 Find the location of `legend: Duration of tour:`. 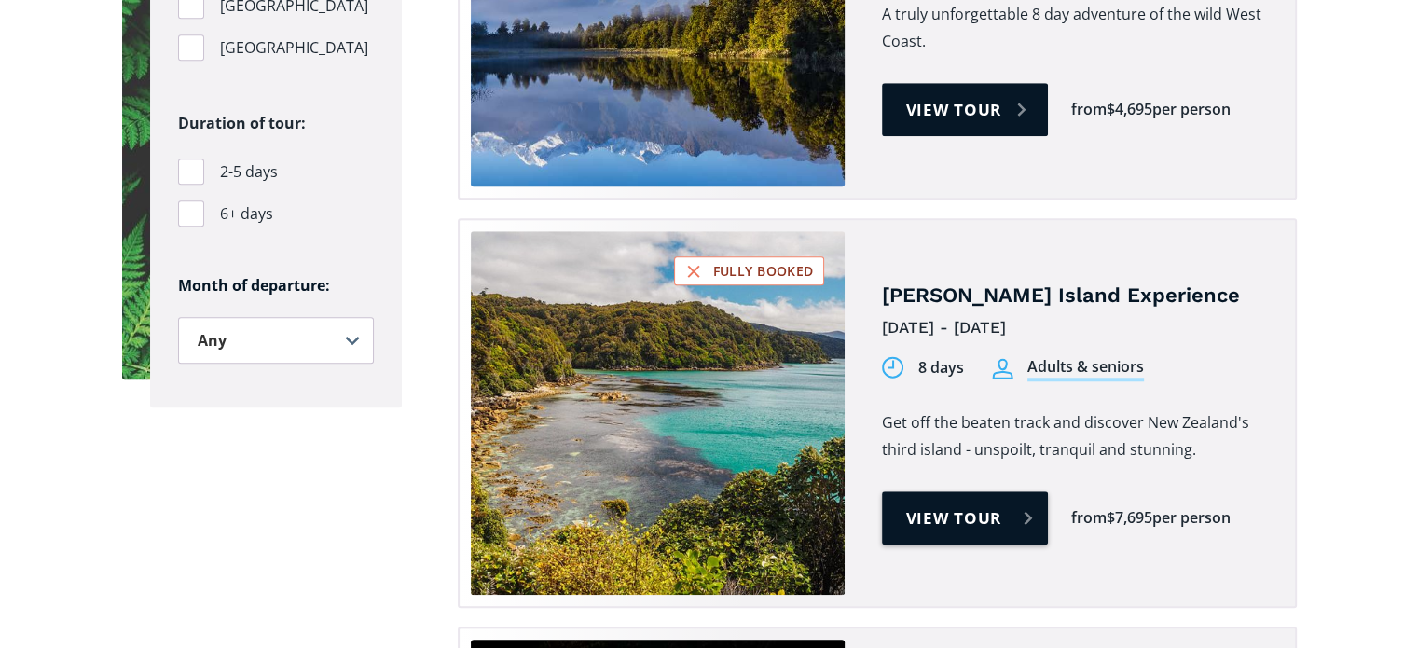

legend: Duration of tour: is located at coordinates (241, 123).